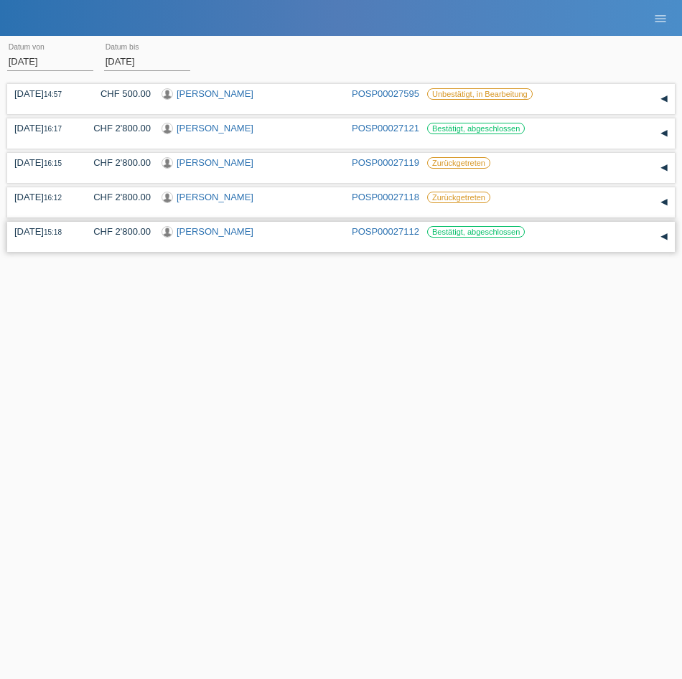 The width and height of the screenshot is (682, 679). What do you see at coordinates (386, 197) in the screenshot?
I see `a: POSP00027118` at bounding box center [386, 197].